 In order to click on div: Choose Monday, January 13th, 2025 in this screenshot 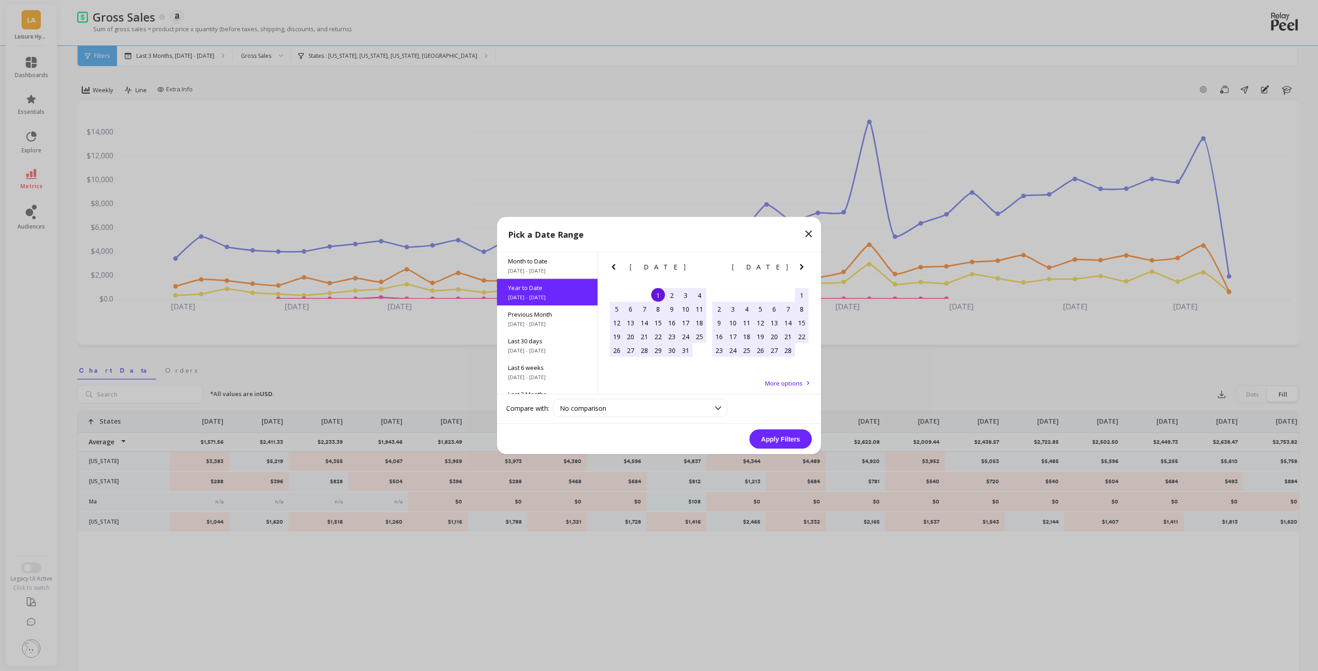, I will do `click(631, 323)`.